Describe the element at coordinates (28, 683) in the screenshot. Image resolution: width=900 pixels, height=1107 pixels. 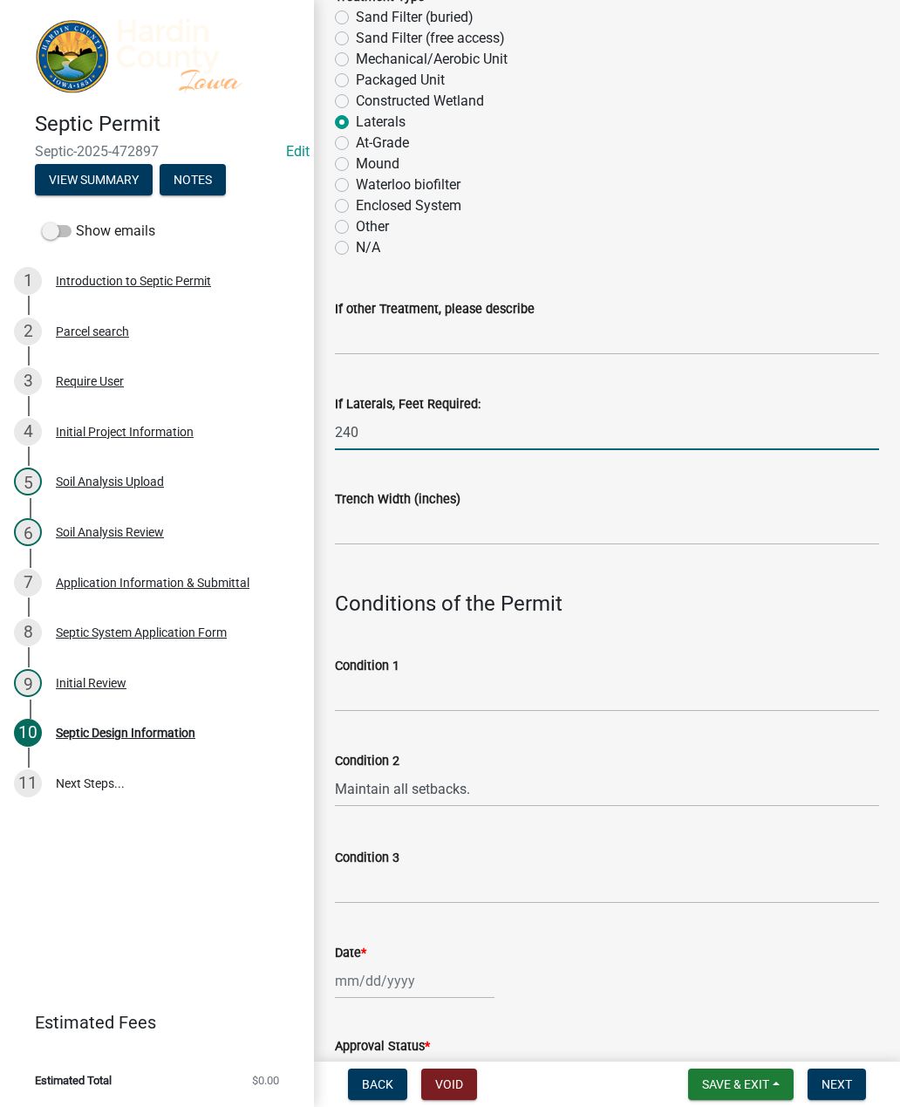
I see `div: 9` at that location.